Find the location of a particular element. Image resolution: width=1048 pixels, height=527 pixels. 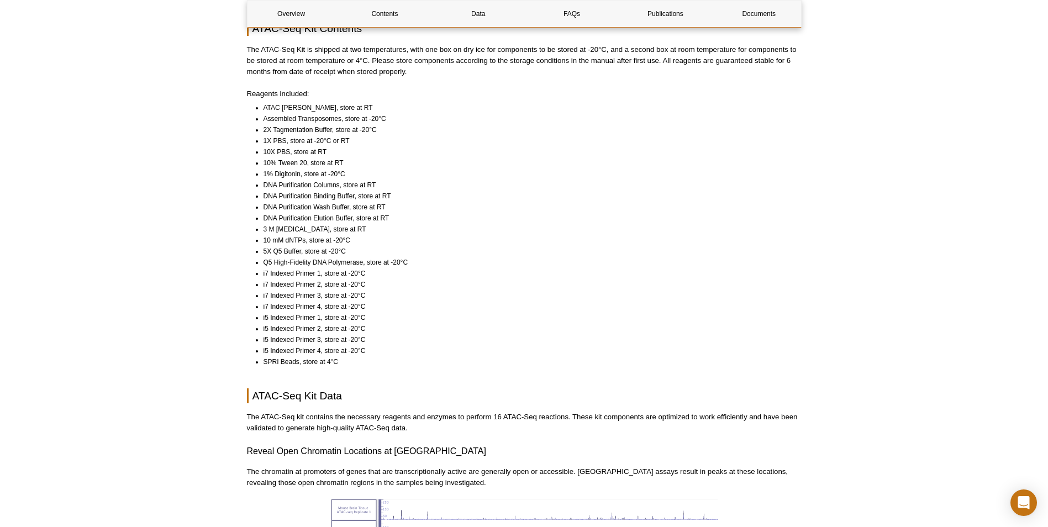

h2: ATAC-Seq Kit Contents is located at coordinates (524, 28).